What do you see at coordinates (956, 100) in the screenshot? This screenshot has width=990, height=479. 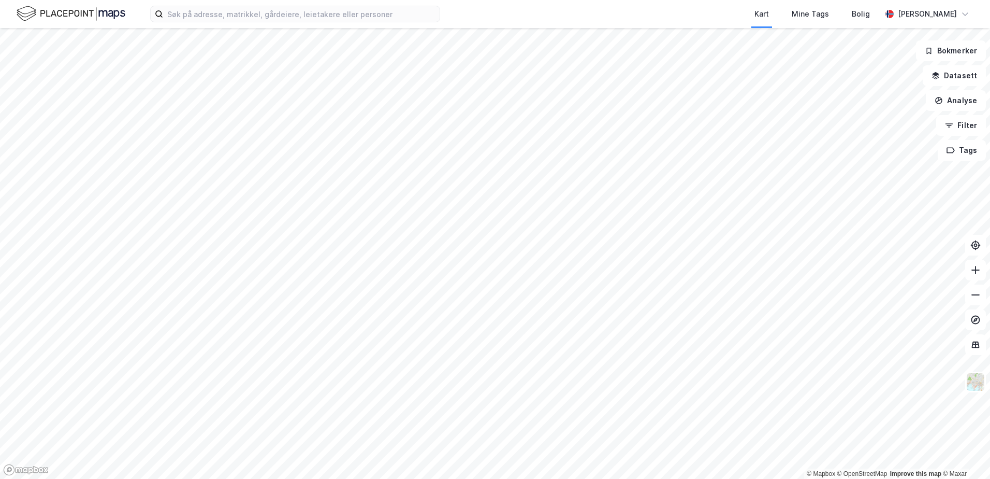 I see `button: Analyse` at bounding box center [956, 100].